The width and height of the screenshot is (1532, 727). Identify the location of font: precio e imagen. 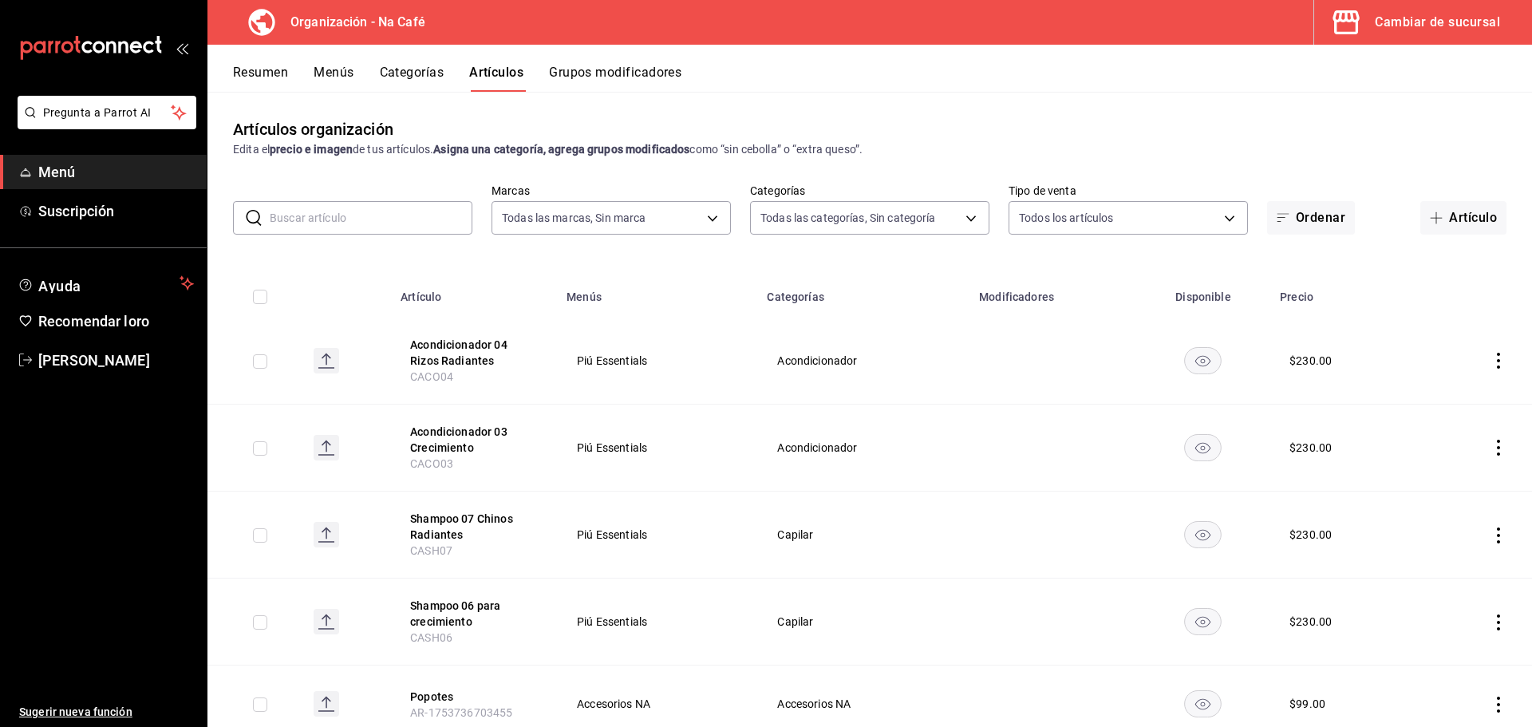
(311, 149).